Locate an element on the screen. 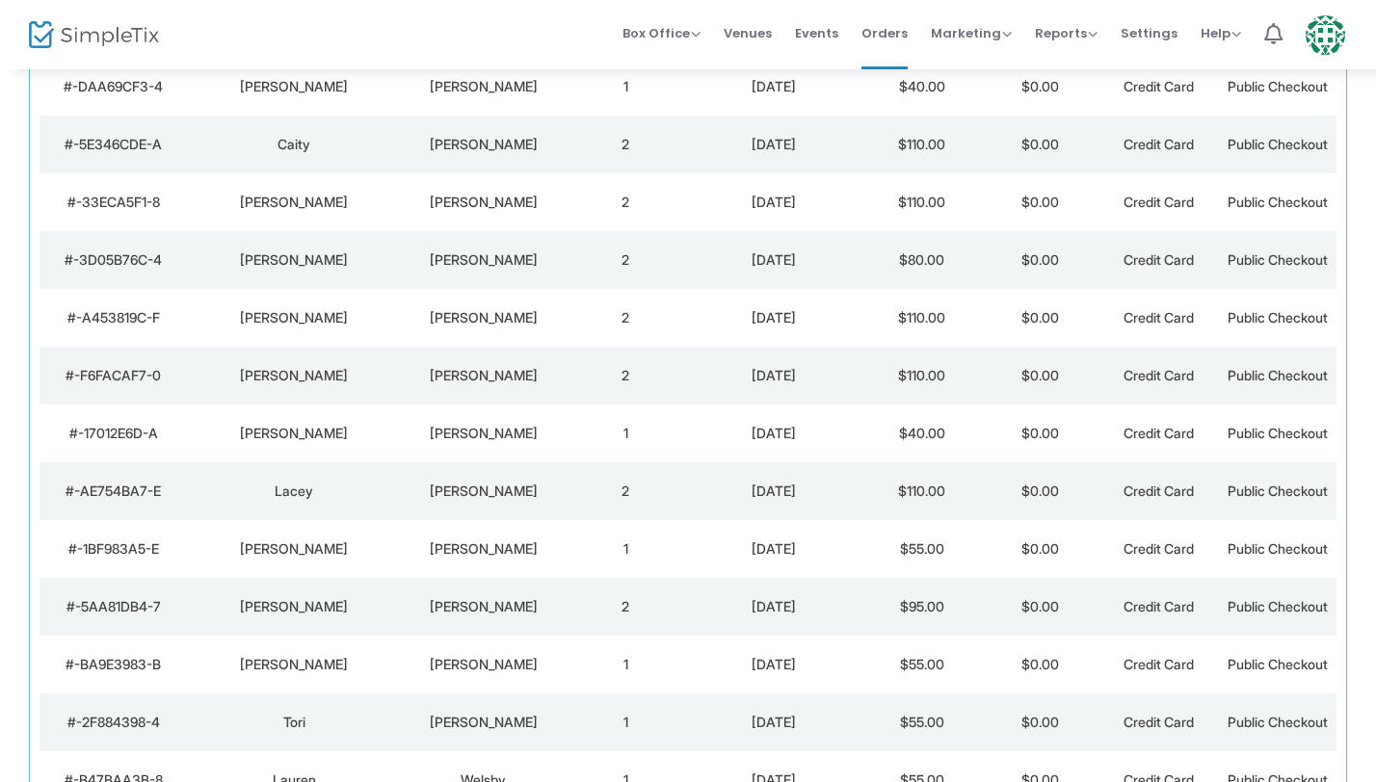 The image size is (1376, 782). span: Marketing is located at coordinates (971, 33).